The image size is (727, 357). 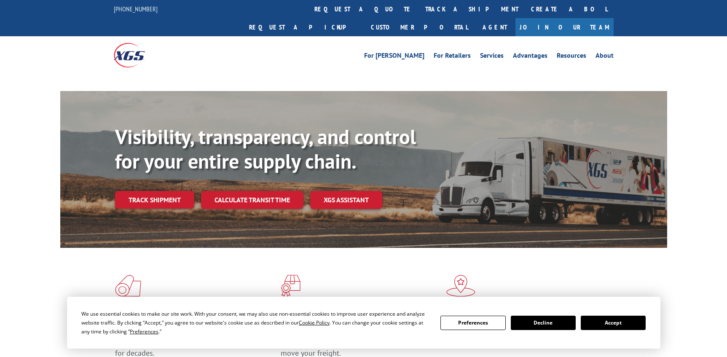 I want to click on a: Customer Portal, so click(x=419, y=27).